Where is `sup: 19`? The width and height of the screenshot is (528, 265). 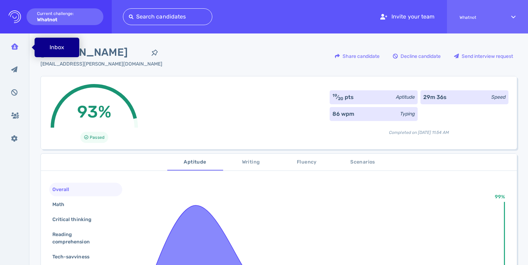 sup: 19 is located at coordinates (334, 96).